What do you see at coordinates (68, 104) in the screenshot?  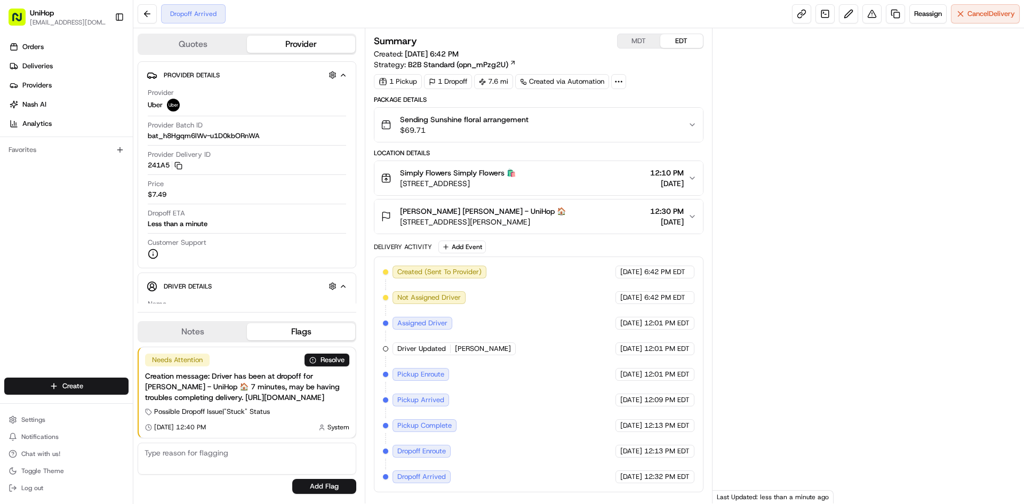 I see `a: Nash AI` at bounding box center [68, 104].